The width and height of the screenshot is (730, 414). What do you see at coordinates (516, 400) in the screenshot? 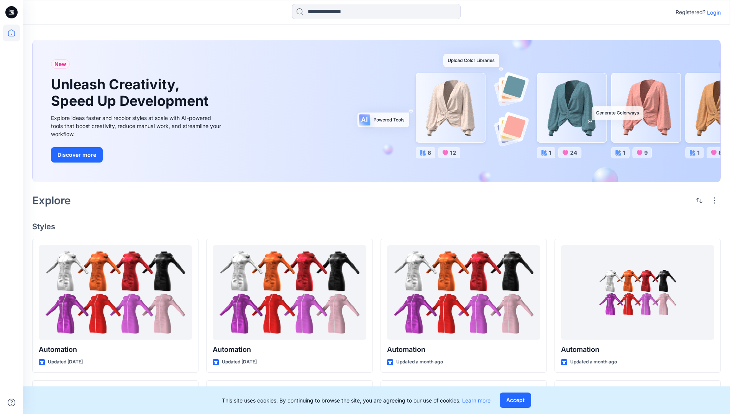
I see `button: Accept` at bounding box center [516, 400].